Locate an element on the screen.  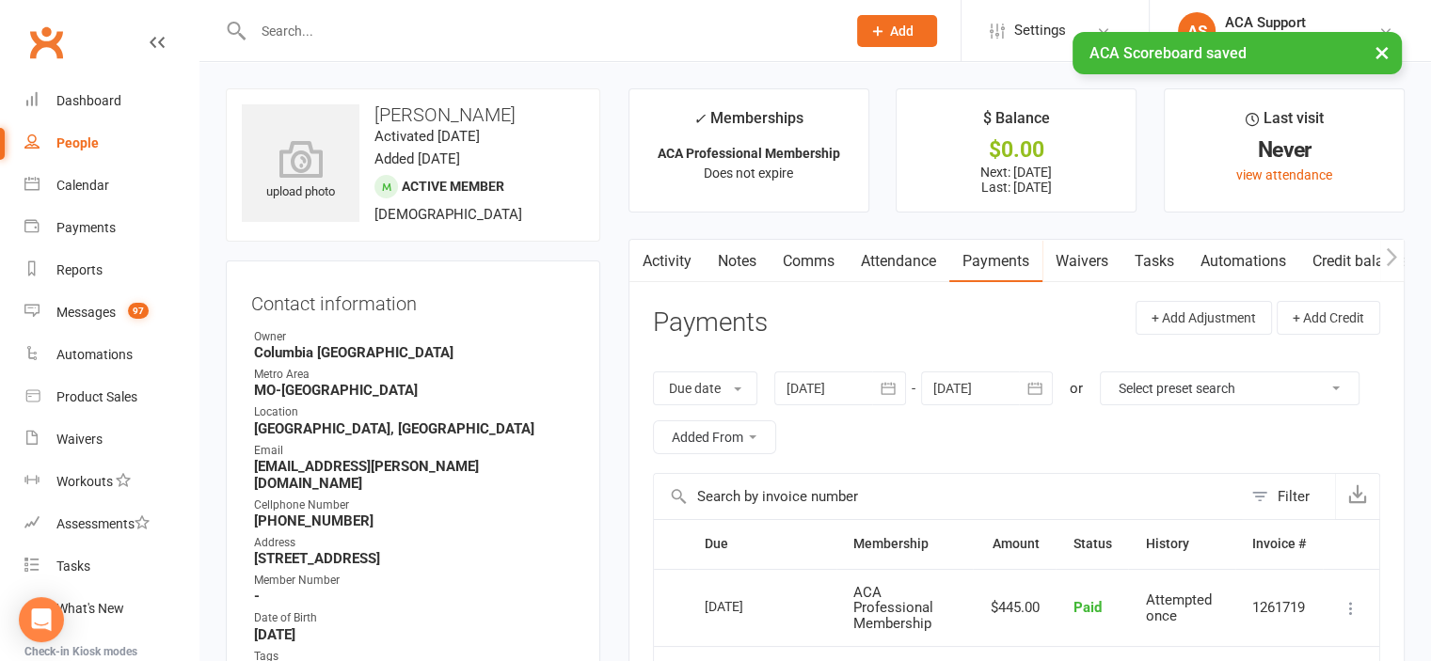
div: Address is located at coordinates (414, 543).